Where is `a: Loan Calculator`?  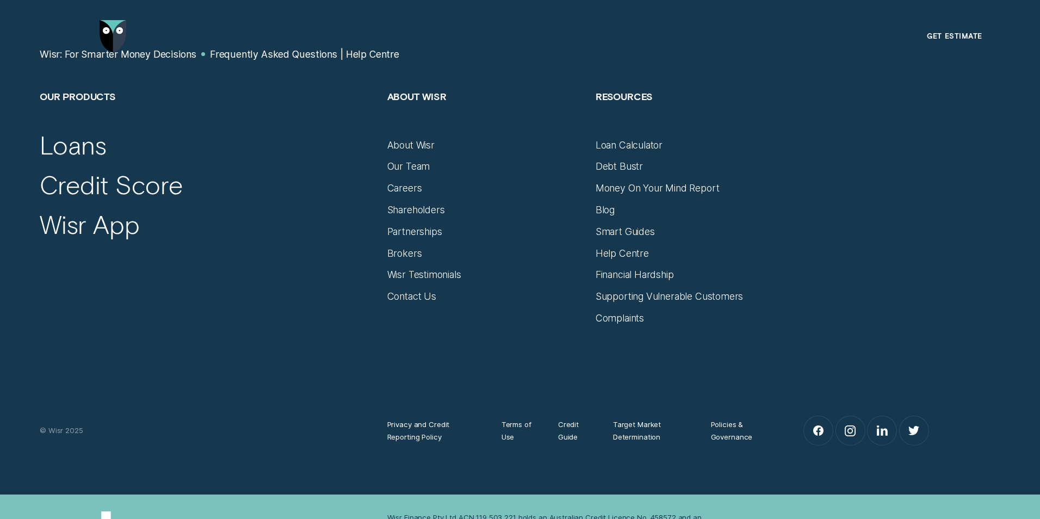
a: Loan Calculator is located at coordinates (629, 145).